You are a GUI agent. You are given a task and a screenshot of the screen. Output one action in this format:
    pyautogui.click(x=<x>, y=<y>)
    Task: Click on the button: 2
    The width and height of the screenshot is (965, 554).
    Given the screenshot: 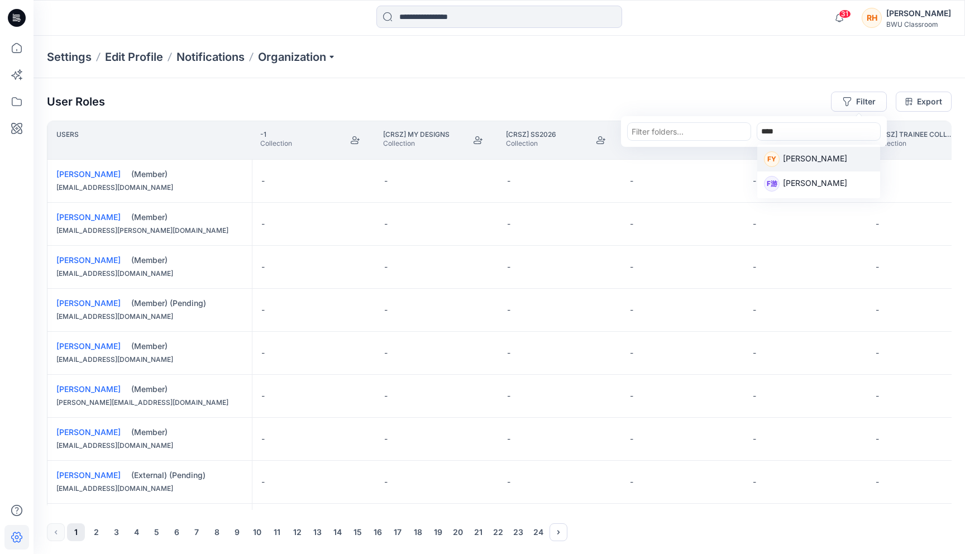 What is the action you would take?
    pyautogui.click(x=96, y=532)
    